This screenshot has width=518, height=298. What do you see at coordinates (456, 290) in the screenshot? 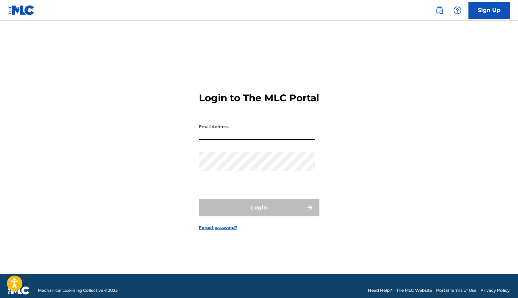
I see `a: Portal Terms of Use` at bounding box center [456, 290].